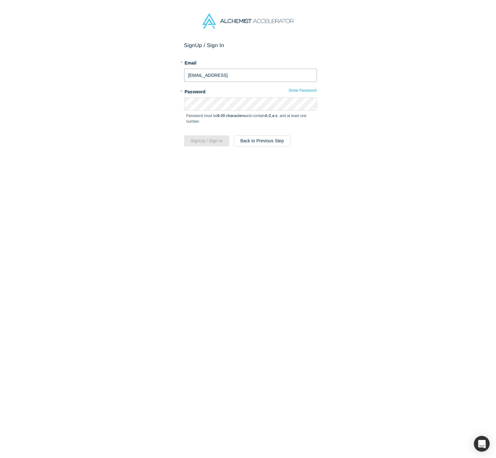 The image size is (496, 458). What do you see at coordinates (248, 21) in the screenshot?
I see `img: Alchemist Accelerator Logo` at bounding box center [248, 21].